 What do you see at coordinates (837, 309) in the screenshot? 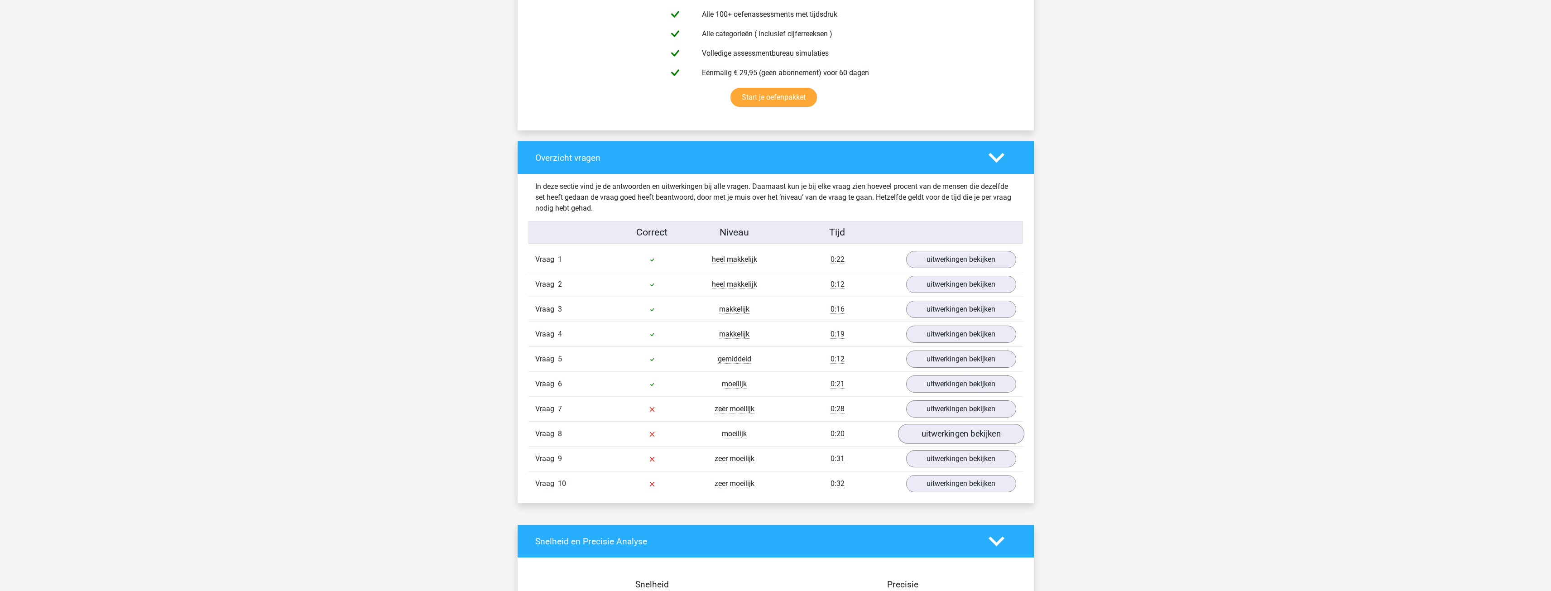
I see `span: 0:16` at bounding box center [837, 309].